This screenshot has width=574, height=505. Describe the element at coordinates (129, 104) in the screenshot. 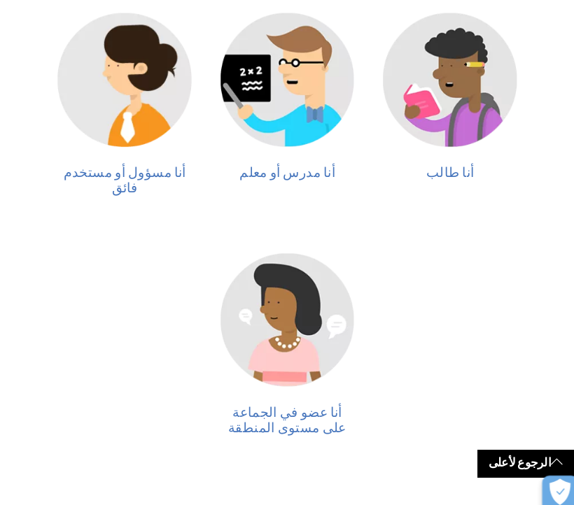

I see `a: المسؤول أنا مسؤول أو مستخدم فائق` at that location.